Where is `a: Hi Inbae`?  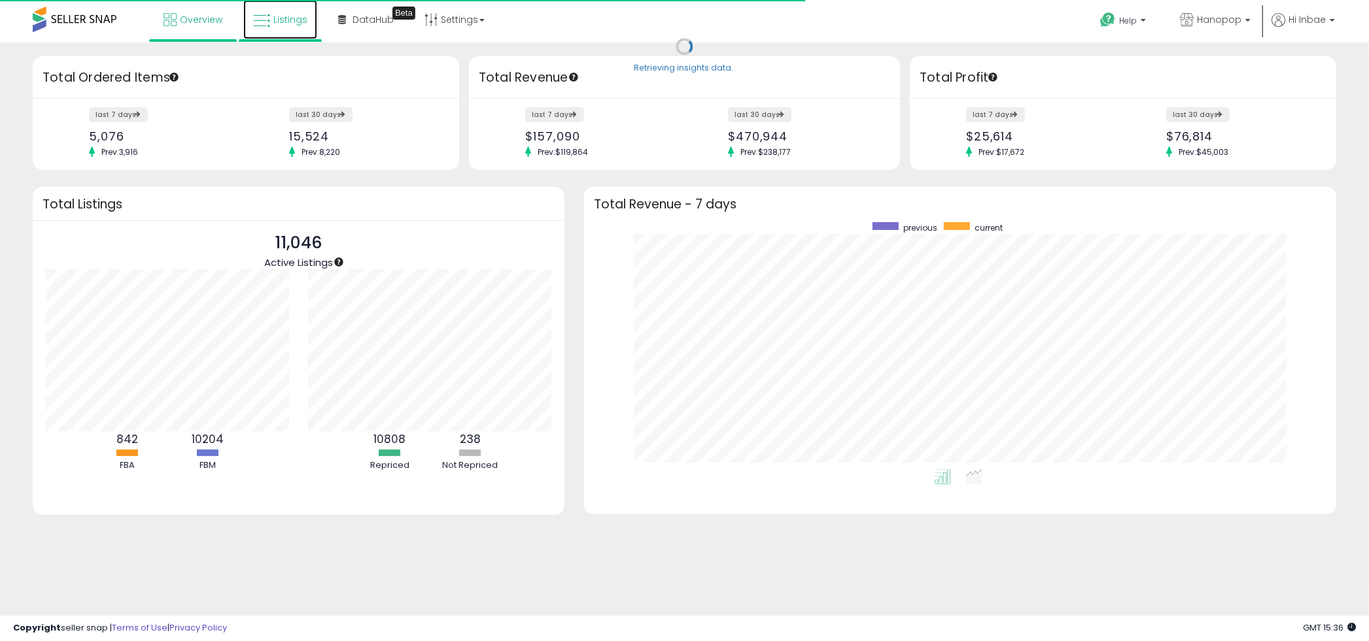 a: Hi Inbae is located at coordinates (1303, 27).